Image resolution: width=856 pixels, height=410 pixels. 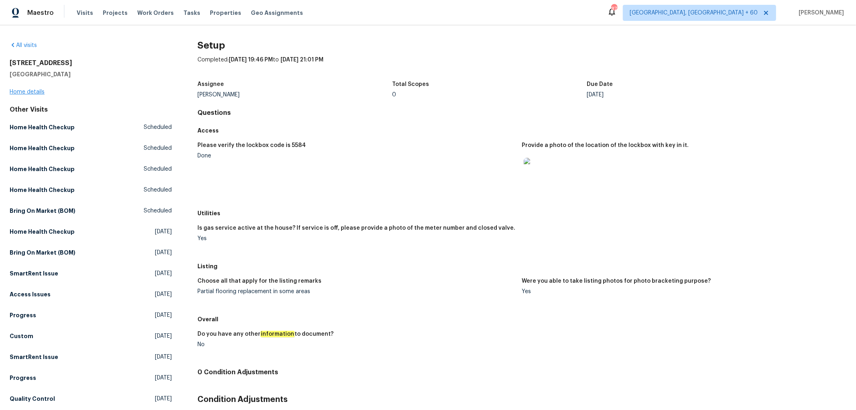 I want to click on h5: Assignee, so click(x=211, y=84).